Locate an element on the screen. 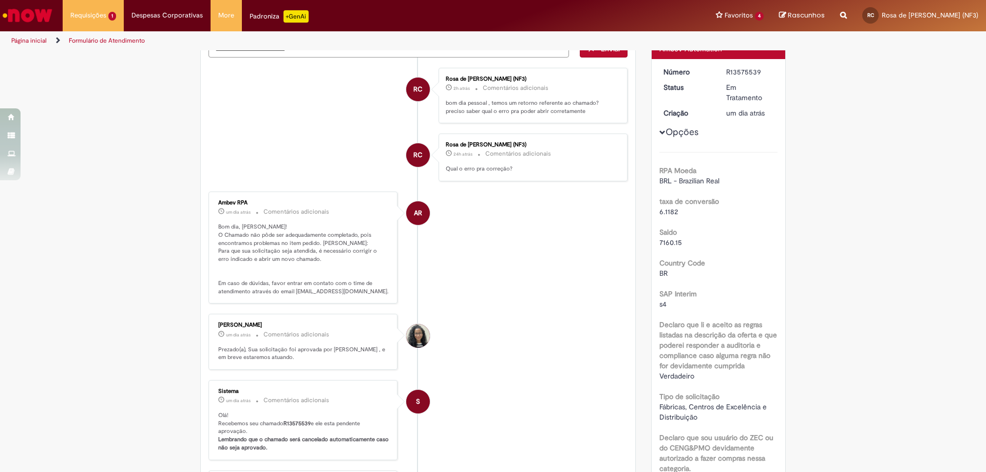  span: Enviar is located at coordinates (611, 49).